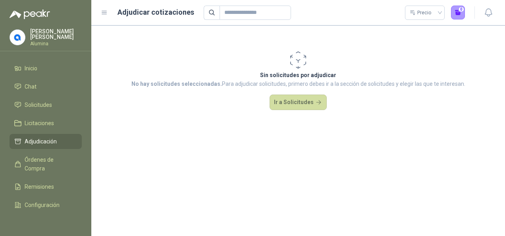  What do you see at coordinates (31, 87) in the screenshot?
I see `span: Chat` at bounding box center [31, 87].